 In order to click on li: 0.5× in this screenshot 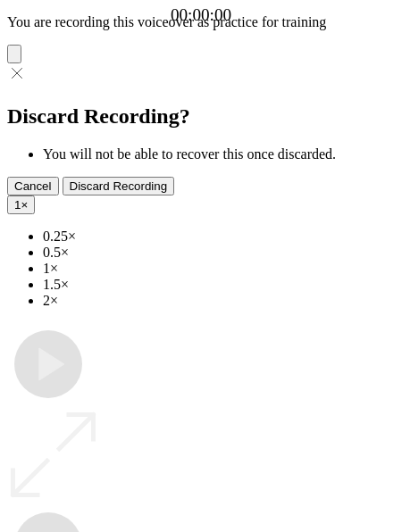, I will do `click(219, 253)`.